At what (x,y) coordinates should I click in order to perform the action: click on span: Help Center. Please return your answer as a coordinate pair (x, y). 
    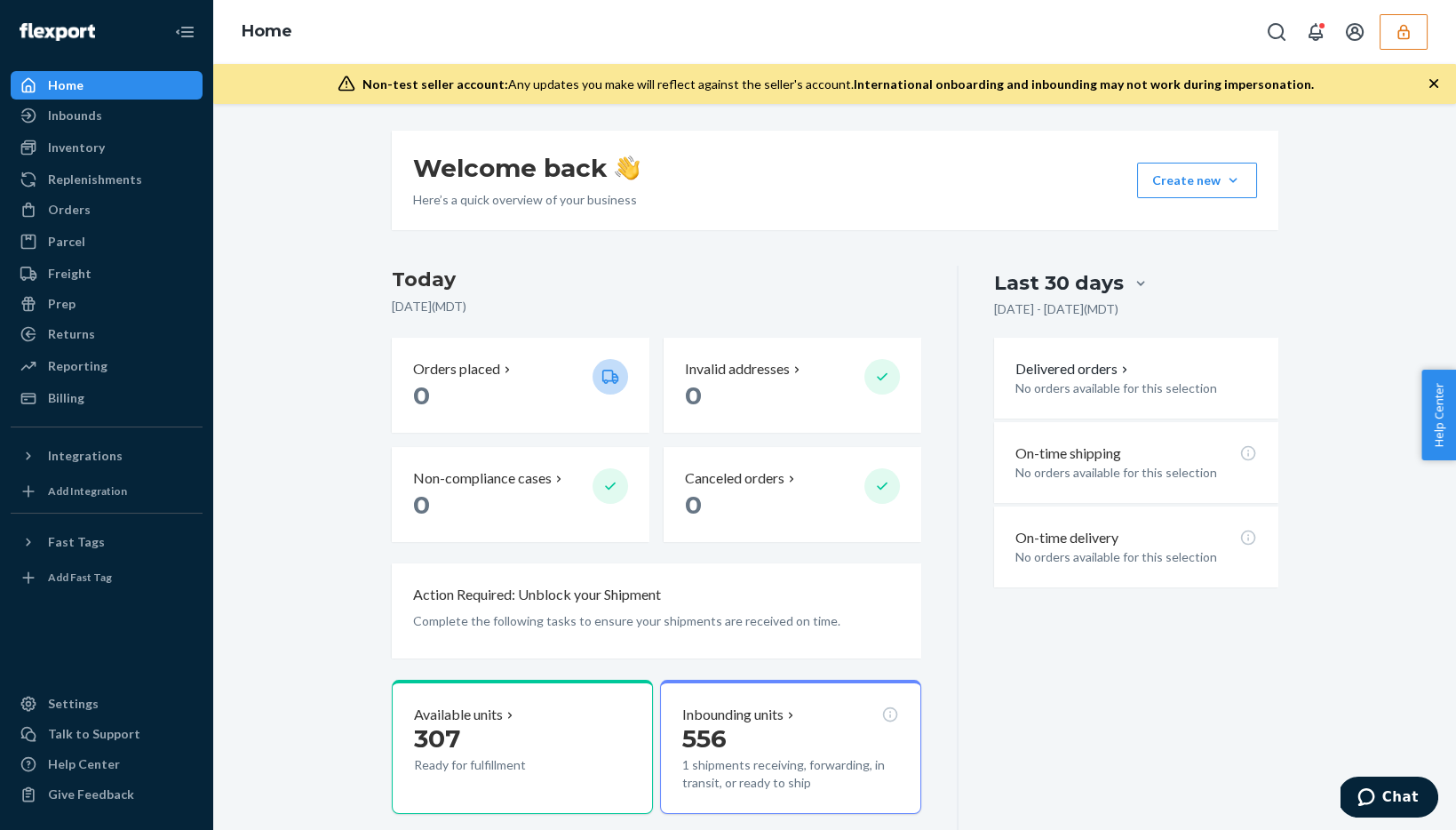
    Looking at the image, I should click on (1438, 415).